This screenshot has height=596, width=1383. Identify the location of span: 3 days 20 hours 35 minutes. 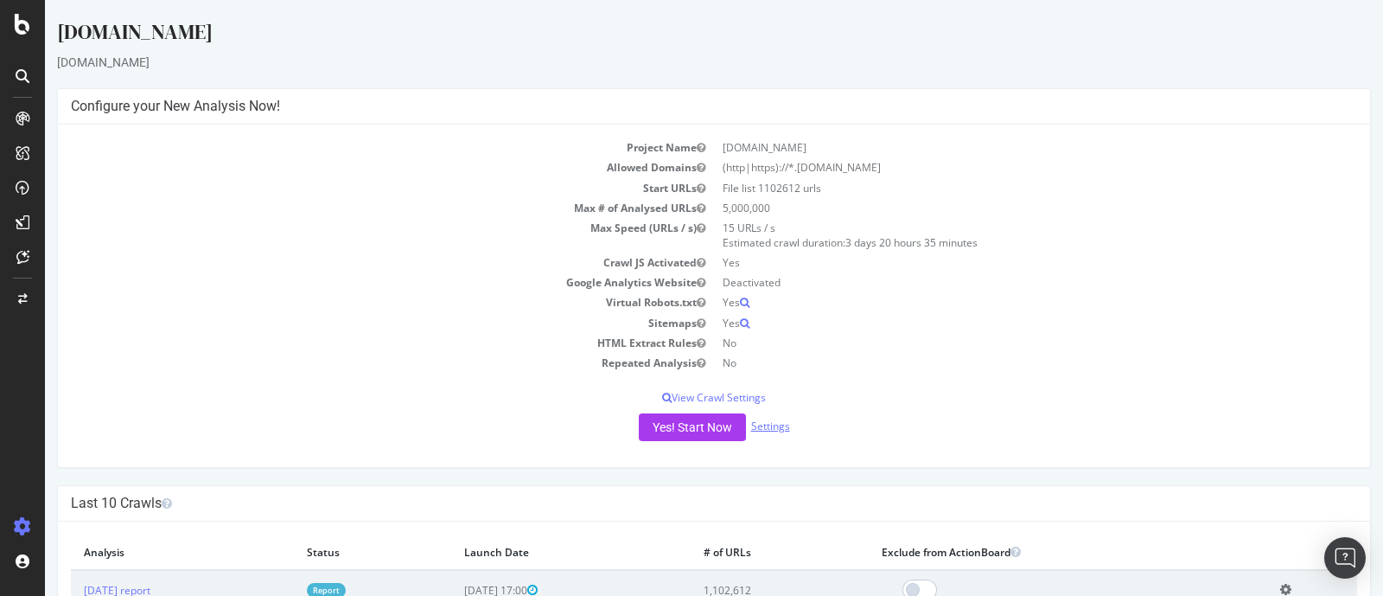
(866, 242).